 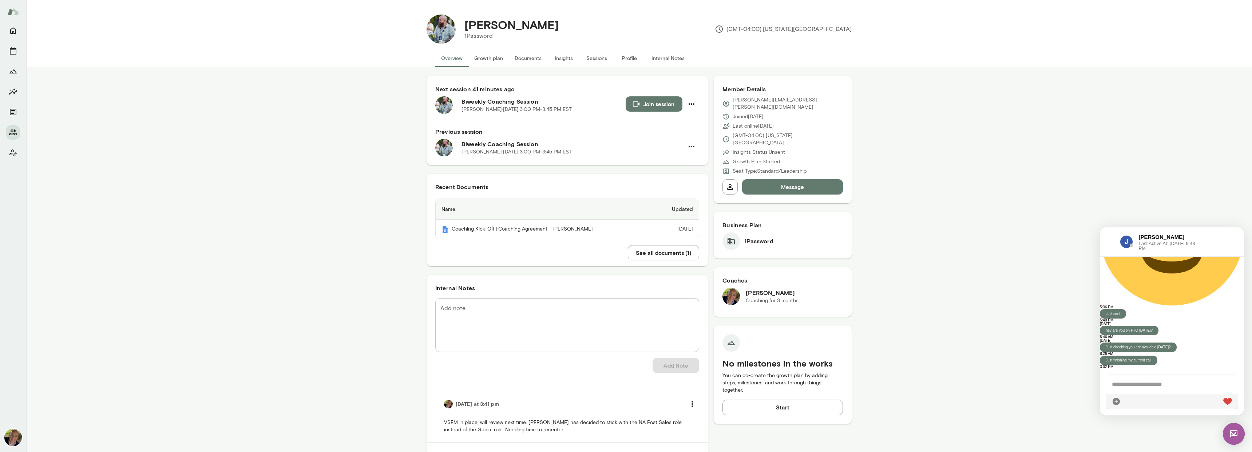 What do you see at coordinates (782, 225) in the screenshot?
I see `h6: Business Plan` at bounding box center [782, 225].